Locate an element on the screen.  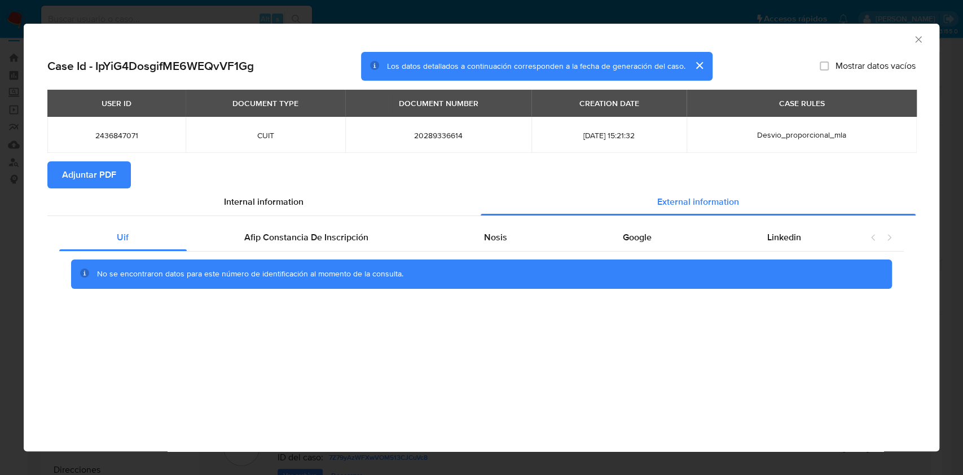
span: 20289336614 is located at coordinates (438, 135).